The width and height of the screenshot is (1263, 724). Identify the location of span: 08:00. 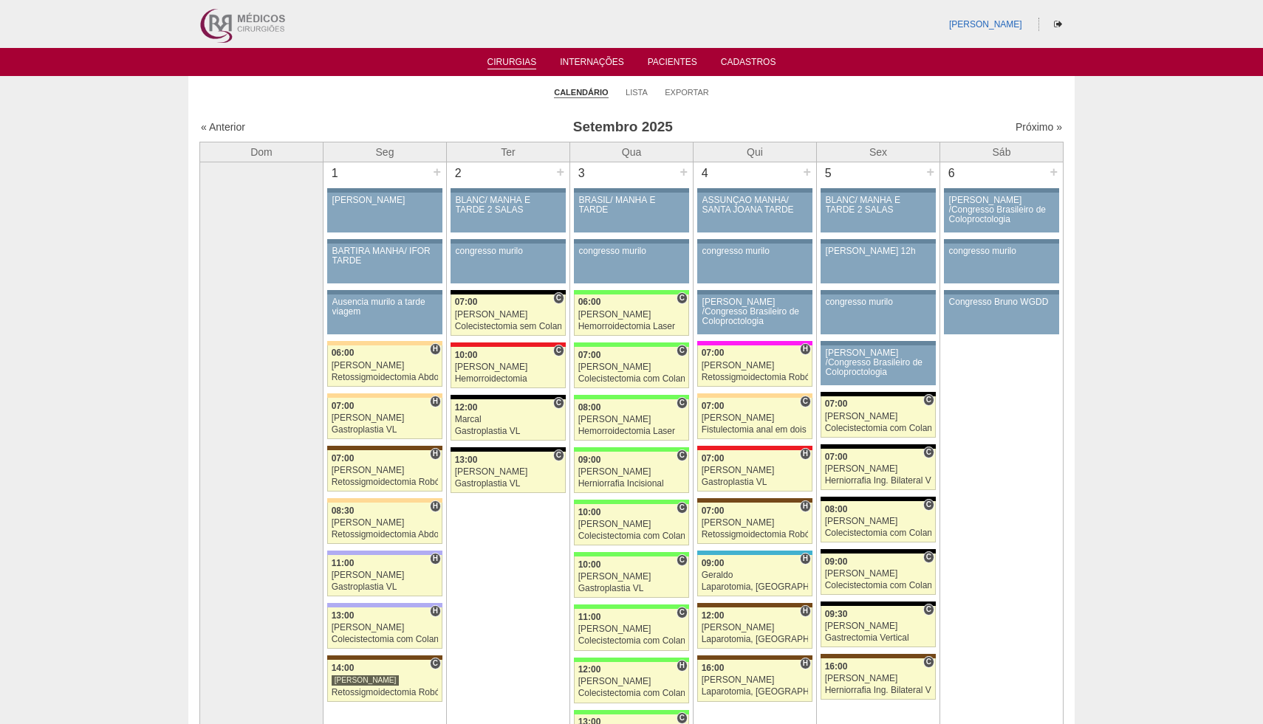
(836, 510).